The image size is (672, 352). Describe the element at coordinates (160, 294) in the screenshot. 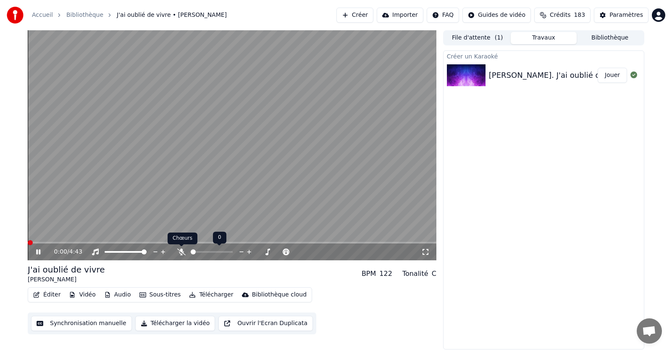

I see `button: Sous-titres` at that location.